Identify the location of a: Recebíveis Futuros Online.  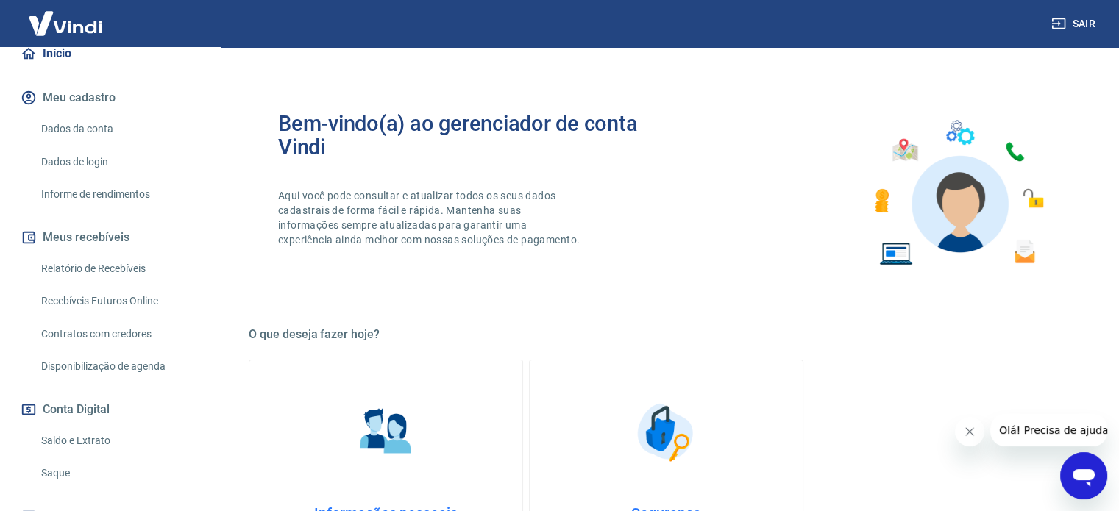
(118, 301).